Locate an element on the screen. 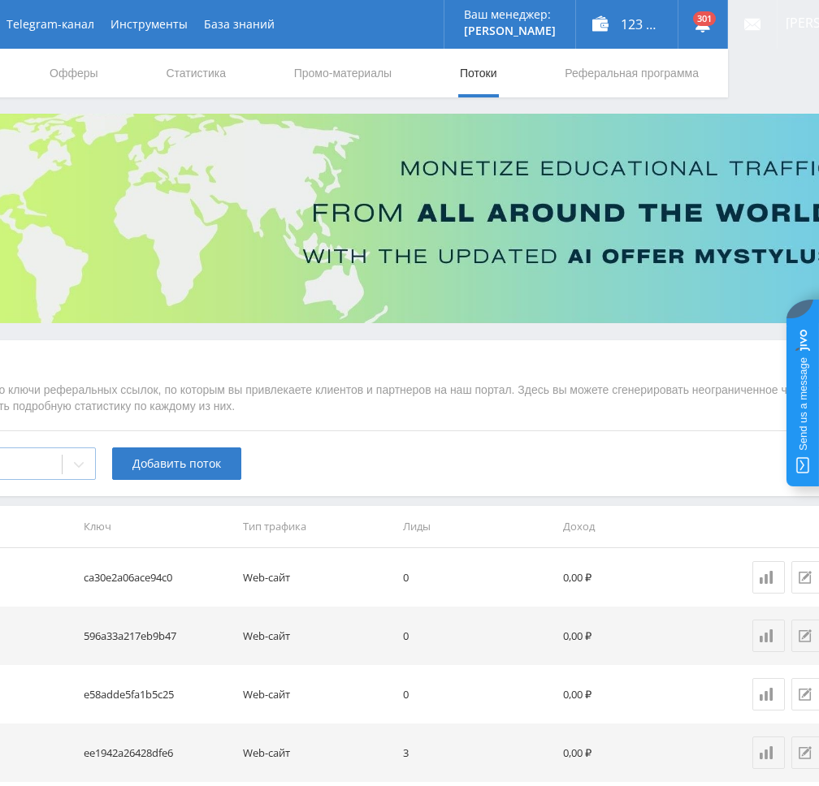 This screenshot has height=786, width=819. td: 3 is located at coordinates (476, 753).